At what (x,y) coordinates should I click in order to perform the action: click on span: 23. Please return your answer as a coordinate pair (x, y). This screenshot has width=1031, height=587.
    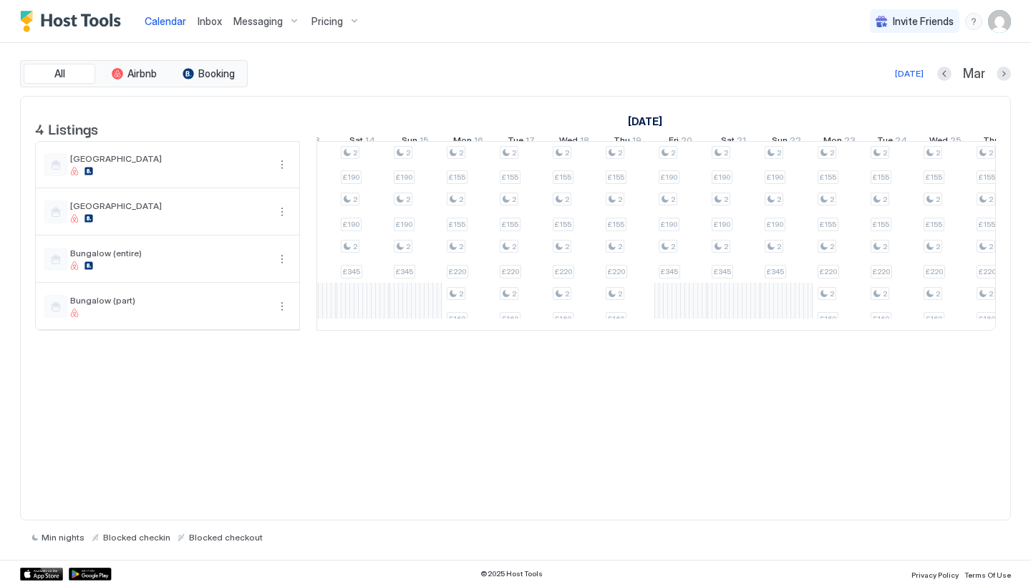
    Looking at the image, I should click on (850, 142).